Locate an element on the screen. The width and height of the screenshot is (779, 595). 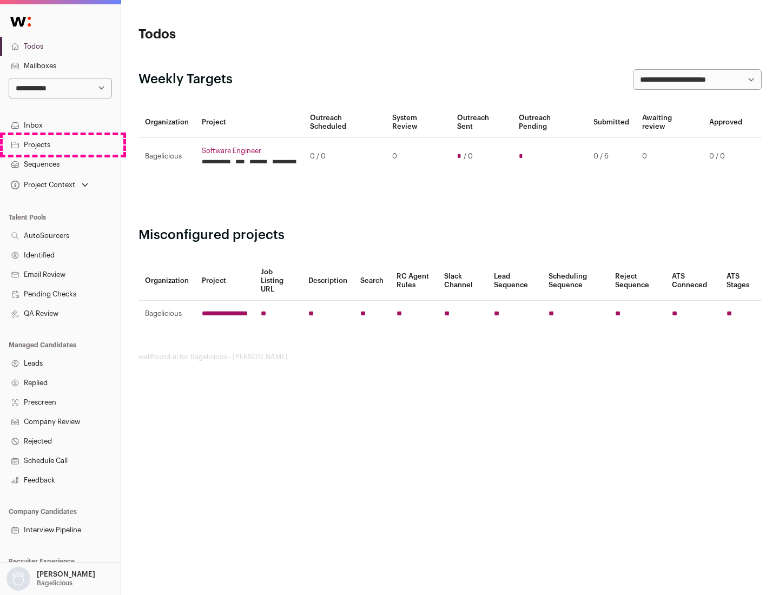
img: nopic.png is located at coordinates (18, 579).